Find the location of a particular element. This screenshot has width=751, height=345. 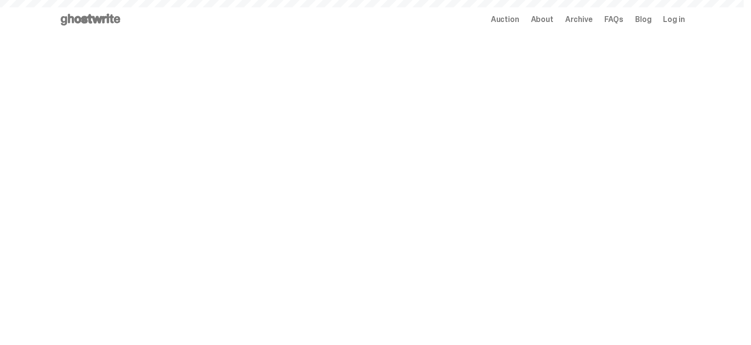

a: About is located at coordinates (542, 20).